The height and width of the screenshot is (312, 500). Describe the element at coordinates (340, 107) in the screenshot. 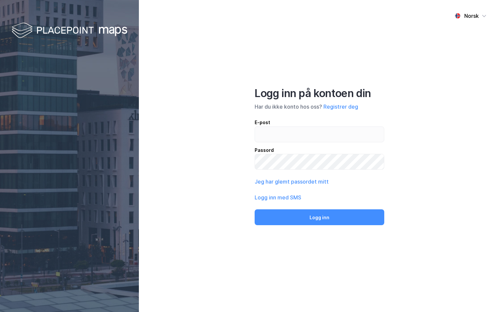

I see `button: Registrer deg` at that location.